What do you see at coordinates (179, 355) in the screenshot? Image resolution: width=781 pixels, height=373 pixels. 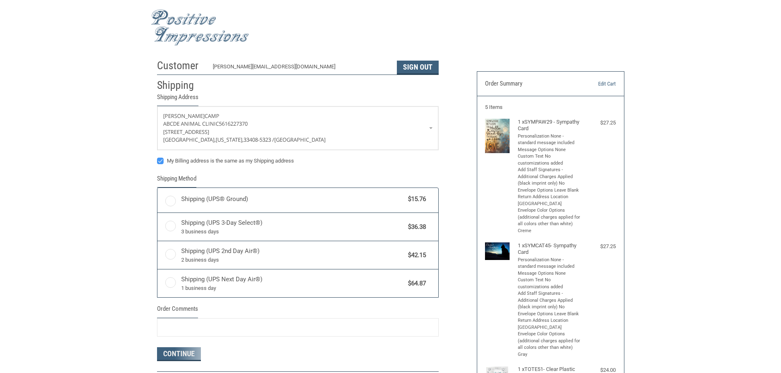 I see `button: Continue` at bounding box center [179, 355].